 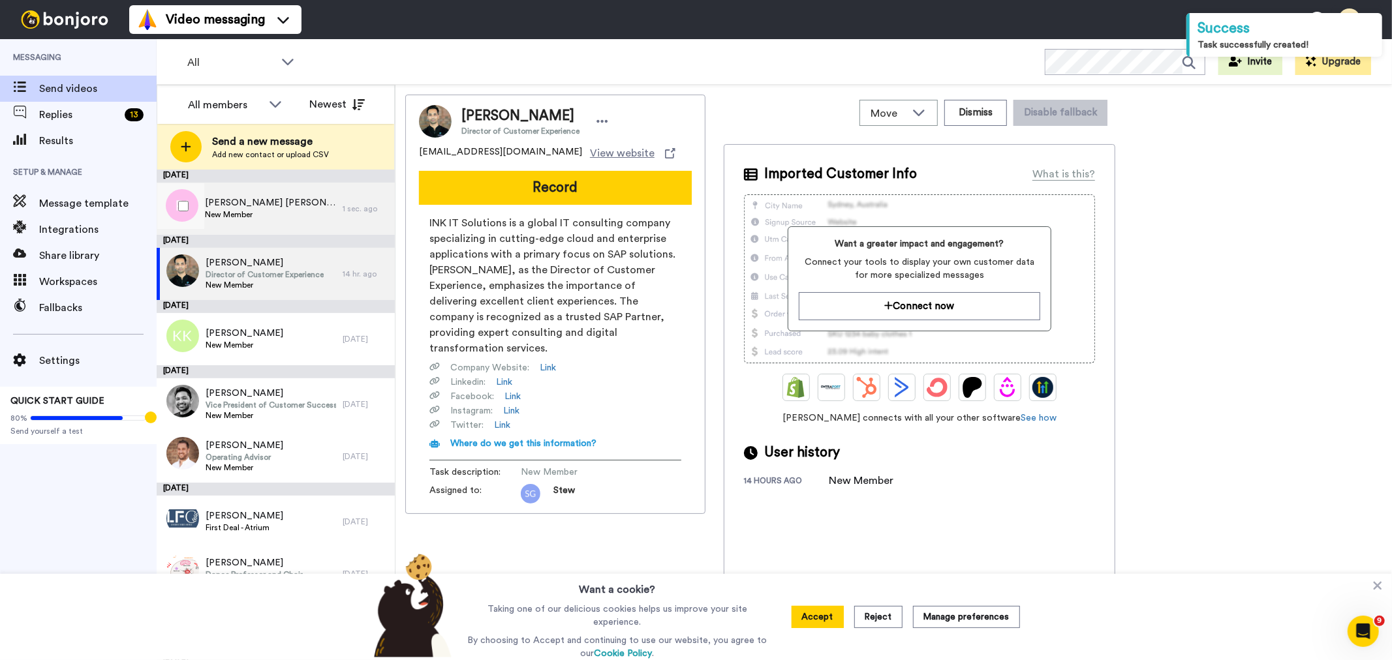 What do you see at coordinates (78, 431) in the screenshot?
I see `span: Send yourself a test` at bounding box center [78, 431].